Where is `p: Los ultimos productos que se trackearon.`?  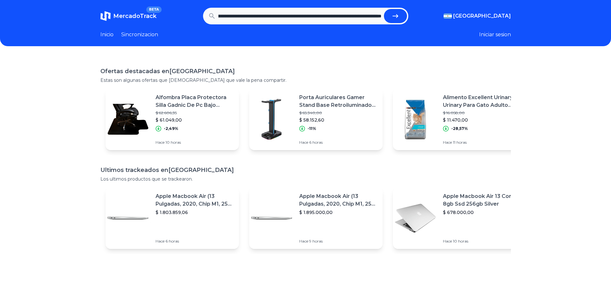 p: Los ultimos productos que se trackearon. is located at coordinates (306, 179).